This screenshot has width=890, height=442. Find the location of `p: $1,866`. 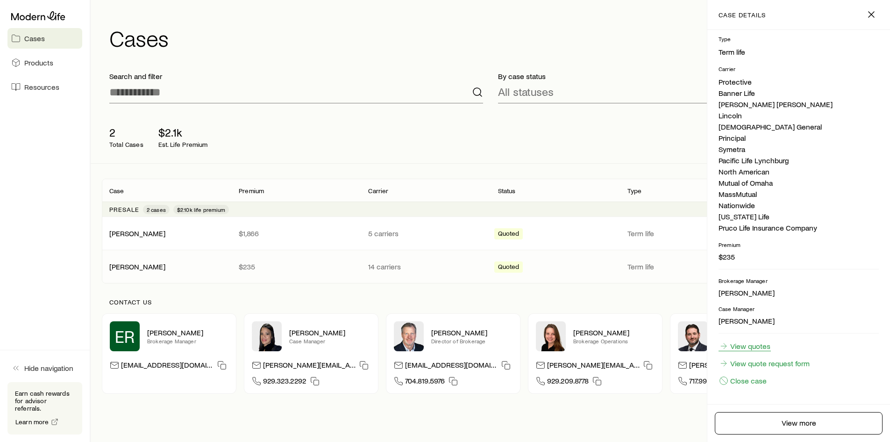

p: $1,866 is located at coordinates (296, 233).